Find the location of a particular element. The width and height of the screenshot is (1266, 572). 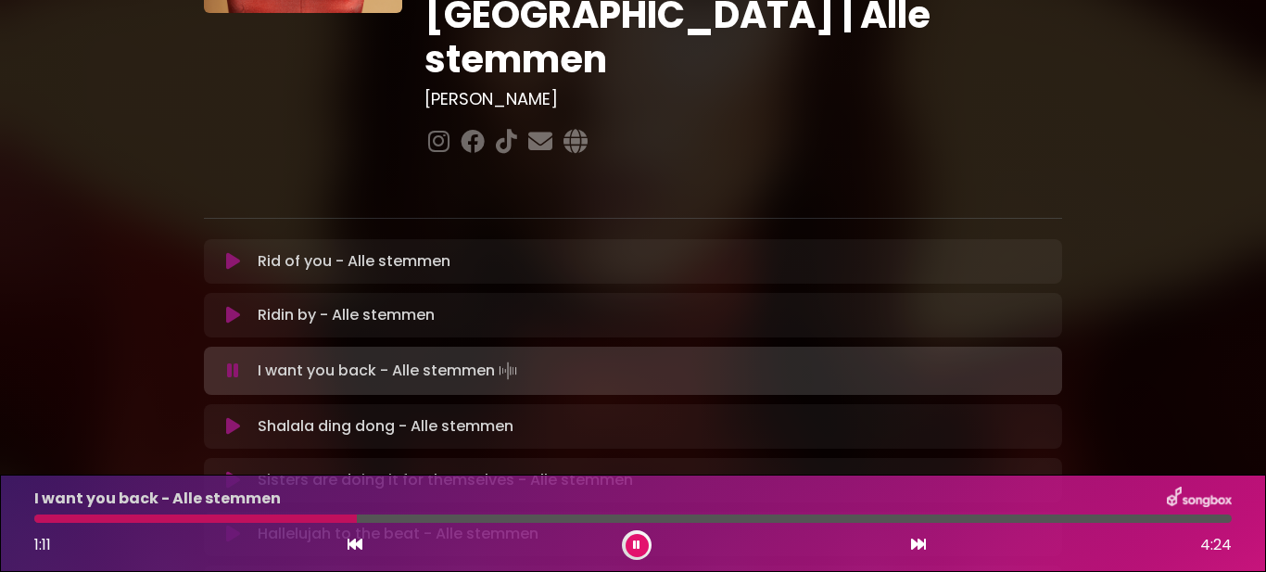

span: 1:11 is located at coordinates (43, 544).